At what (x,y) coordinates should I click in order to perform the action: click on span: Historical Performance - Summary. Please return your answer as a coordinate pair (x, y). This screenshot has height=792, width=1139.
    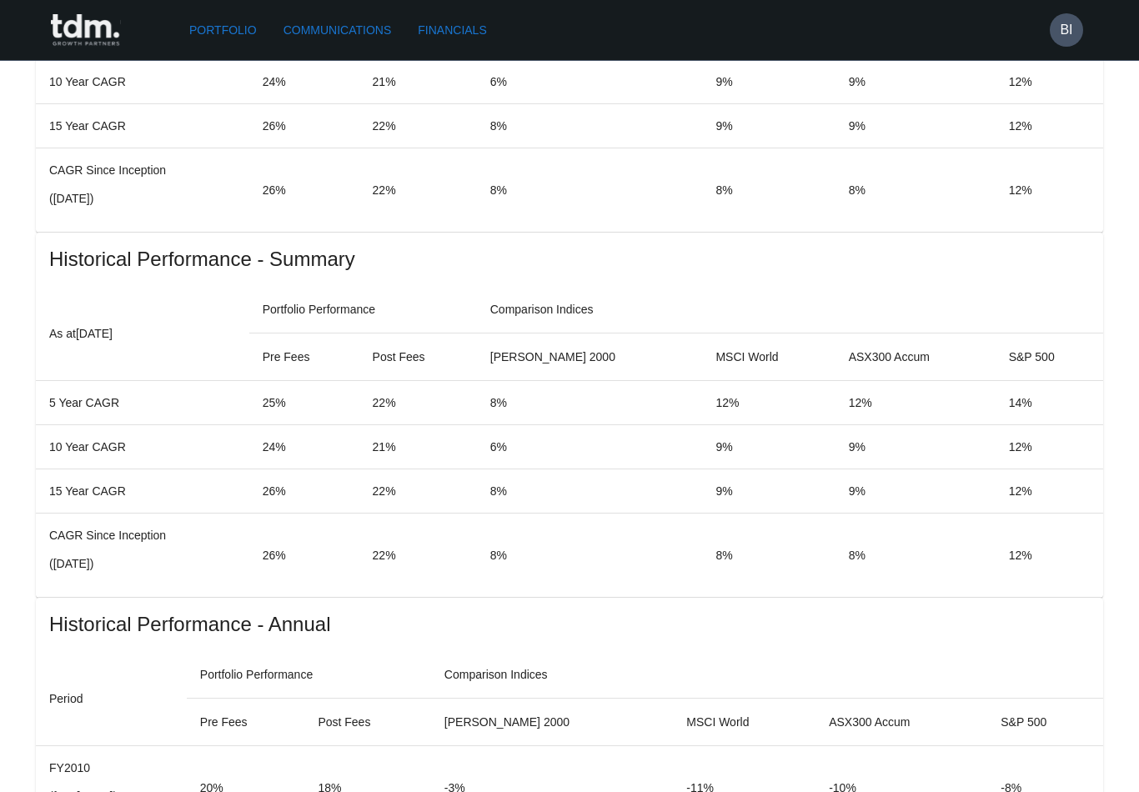
    Looking at the image, I should click on (569, 259).